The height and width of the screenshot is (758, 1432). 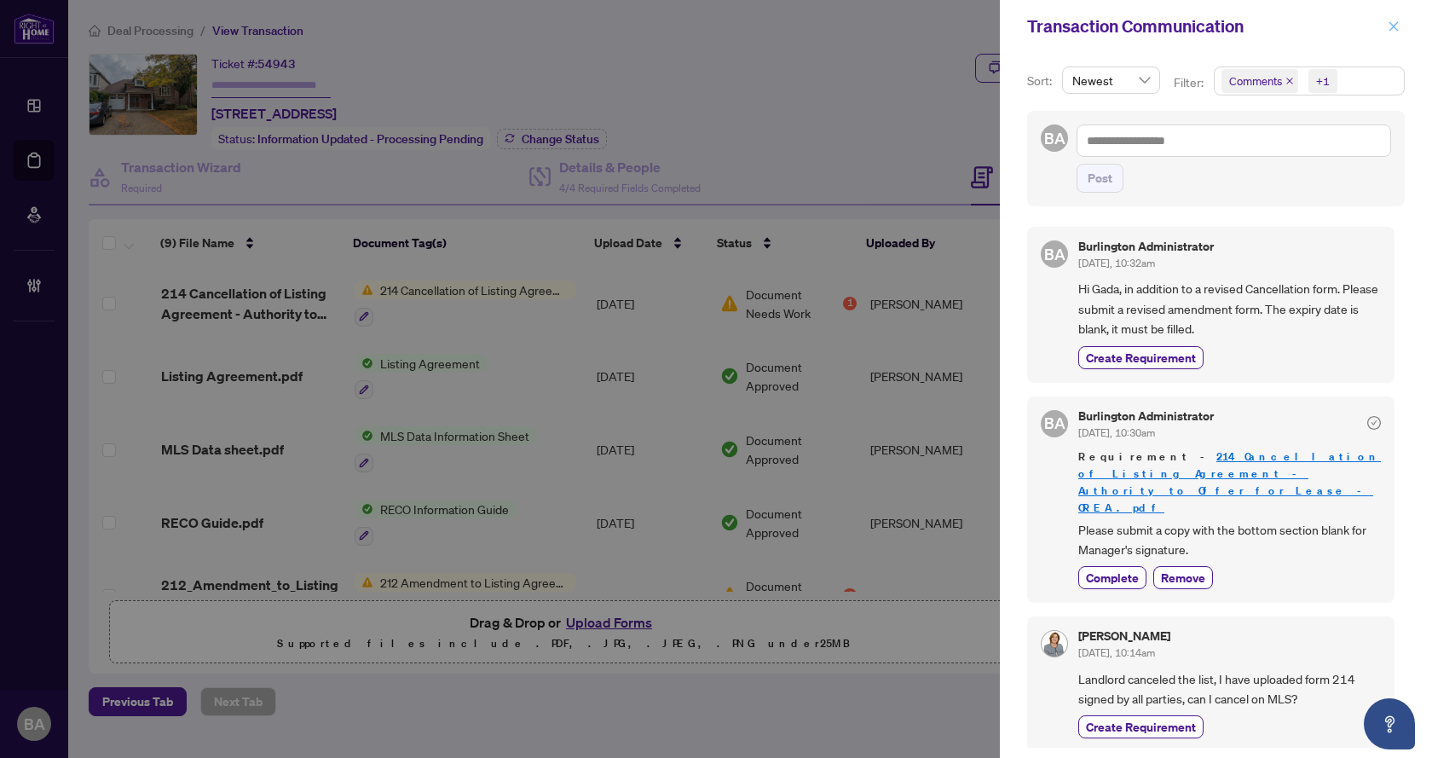 I want to click on p: Filter:, so click(x=1190, y=83).